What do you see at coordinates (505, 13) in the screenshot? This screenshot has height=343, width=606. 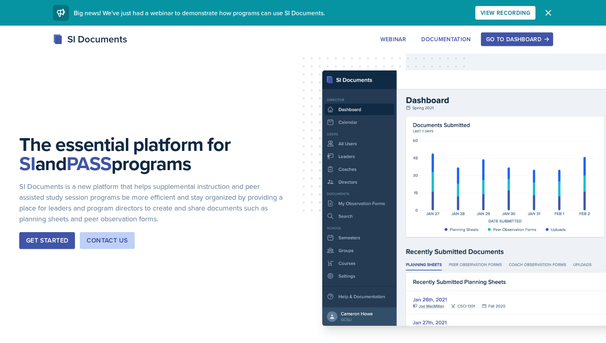 I see `button: View Recording` at bounding box center [505, 13].